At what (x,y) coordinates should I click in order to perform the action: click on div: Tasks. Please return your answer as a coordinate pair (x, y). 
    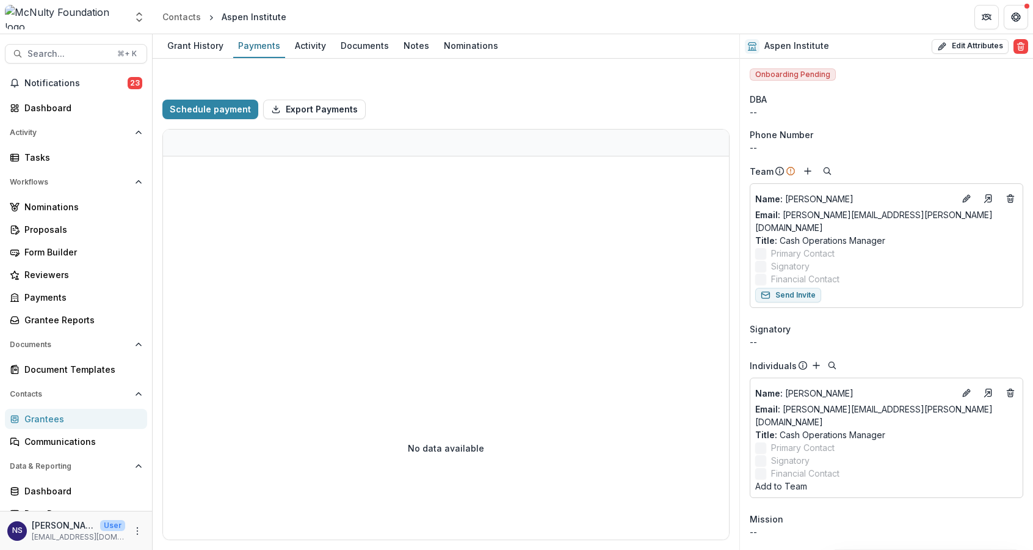
    Looking at the image, I should click on (81, 157).